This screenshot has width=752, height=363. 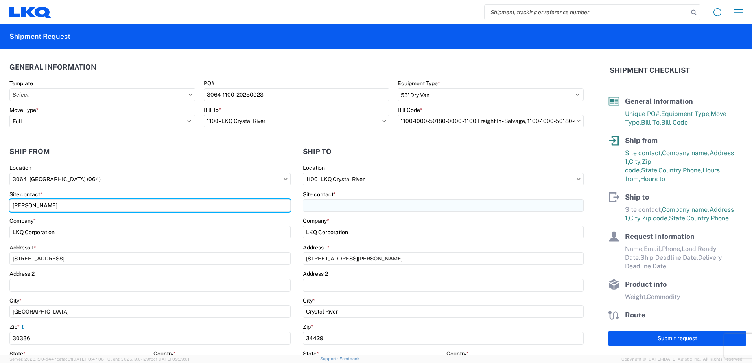 I want to click on h2: Ship to, so click(x=317, y=152).